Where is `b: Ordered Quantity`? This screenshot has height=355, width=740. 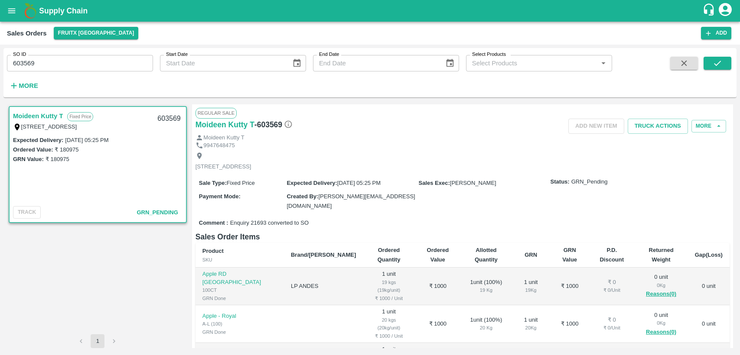 b: Ordered Quantity is located at coordinates (389, 255).